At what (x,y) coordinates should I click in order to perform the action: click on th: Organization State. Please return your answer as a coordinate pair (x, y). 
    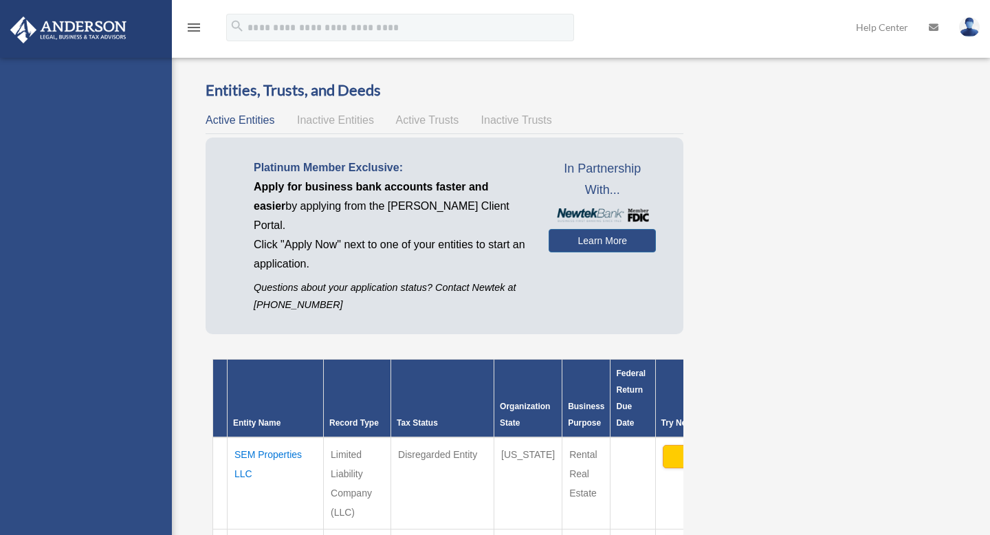
    Looking at the image, I should click on (528, 399).